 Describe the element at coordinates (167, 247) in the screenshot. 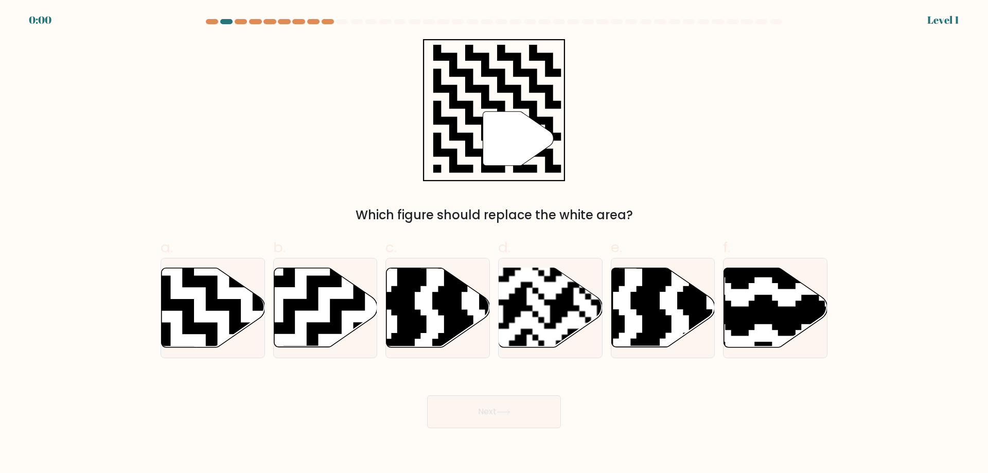

I see `span: a.` at that location.